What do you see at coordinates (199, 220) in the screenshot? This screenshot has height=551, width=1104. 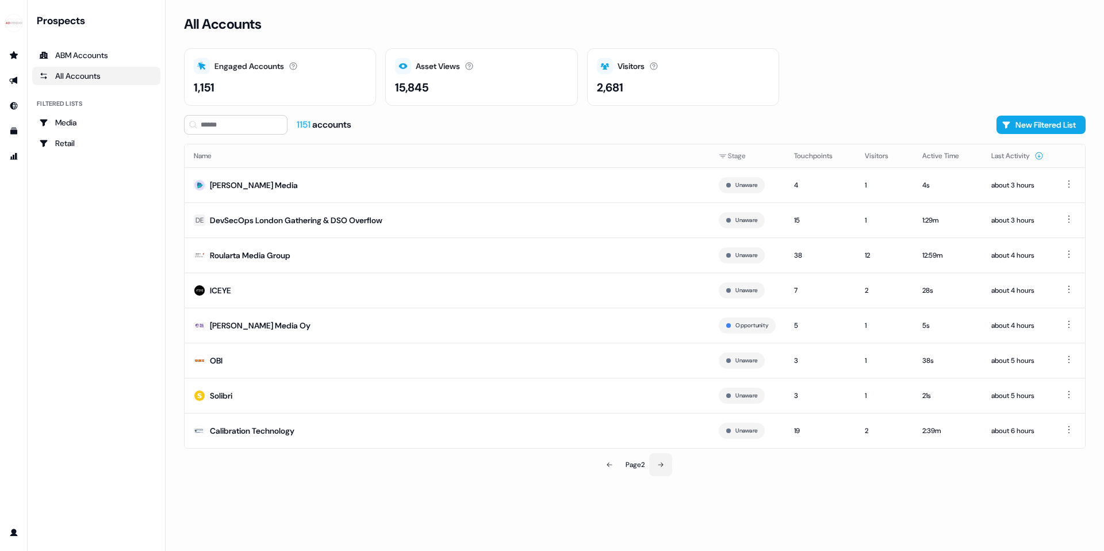 I see `div: DE` at bounding box center [199, 220].